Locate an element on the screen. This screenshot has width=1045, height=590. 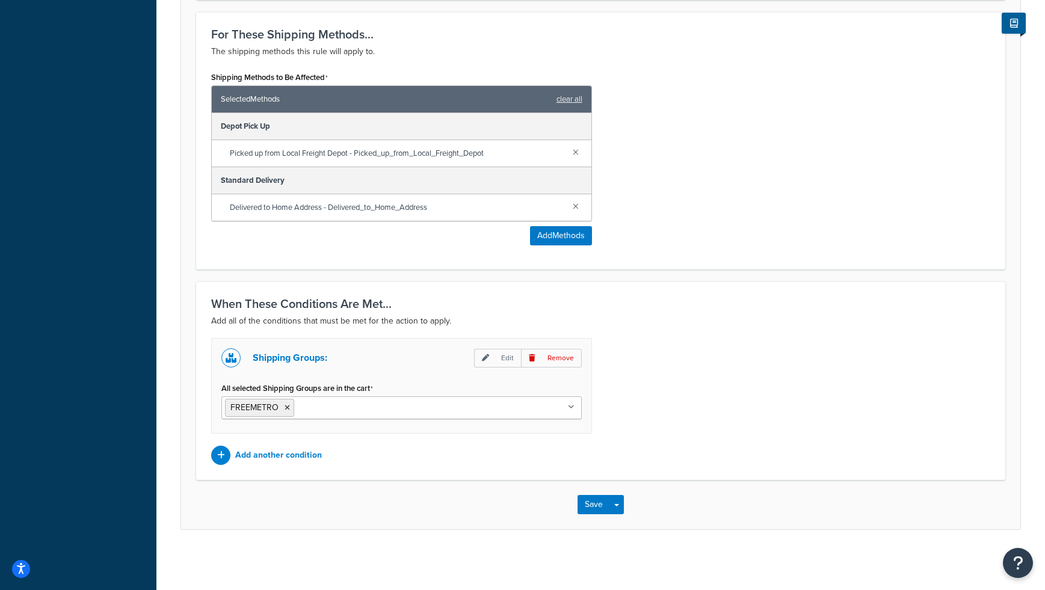
p: Add another condition is located at coordinates (279, 455).